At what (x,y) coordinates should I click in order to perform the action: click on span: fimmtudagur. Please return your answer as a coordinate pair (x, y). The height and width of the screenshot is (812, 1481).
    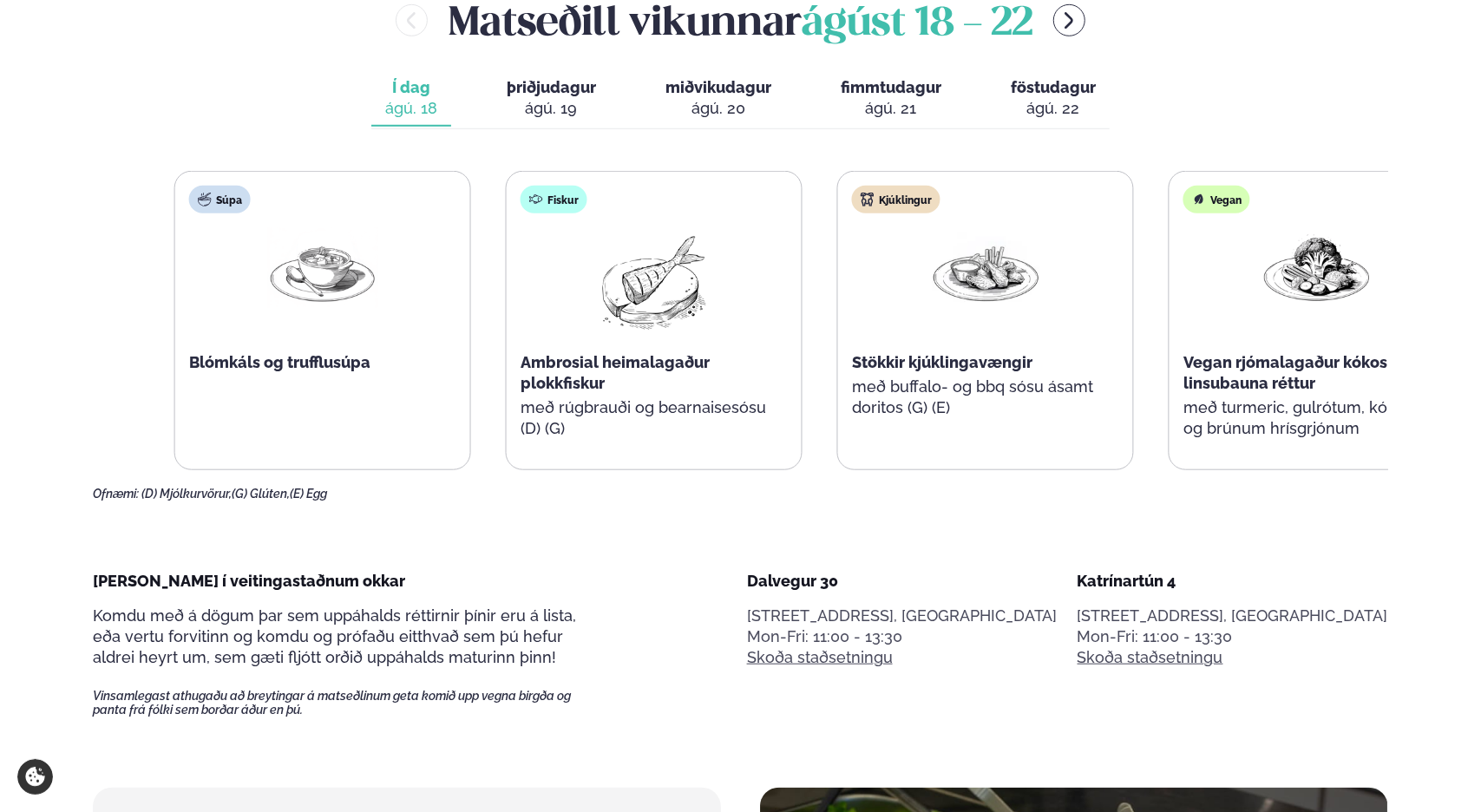
    Looking at the image, I should click on (892, 87).